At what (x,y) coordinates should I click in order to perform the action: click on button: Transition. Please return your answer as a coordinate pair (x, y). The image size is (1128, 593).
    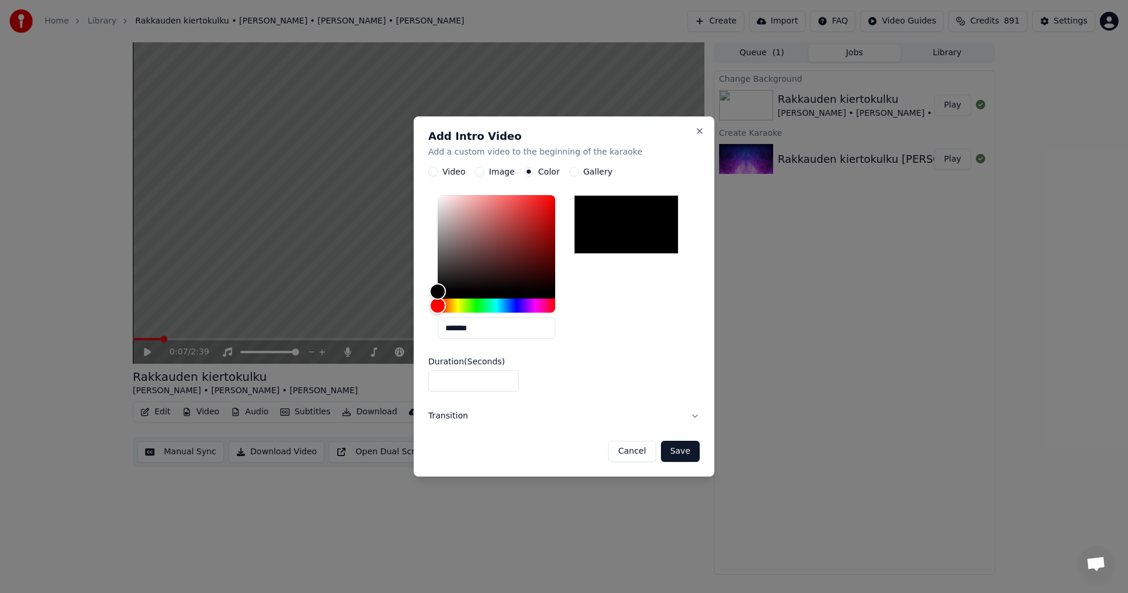
    Looking at the image, I should click on (564, 416).